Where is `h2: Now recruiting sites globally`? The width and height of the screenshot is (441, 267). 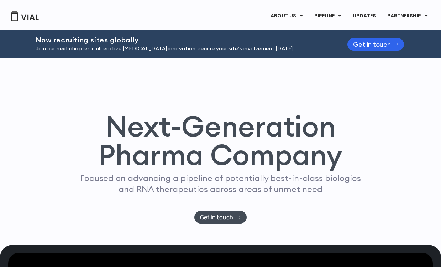 h2: Now recruiting sites globally is located at coordinates (183, 40).